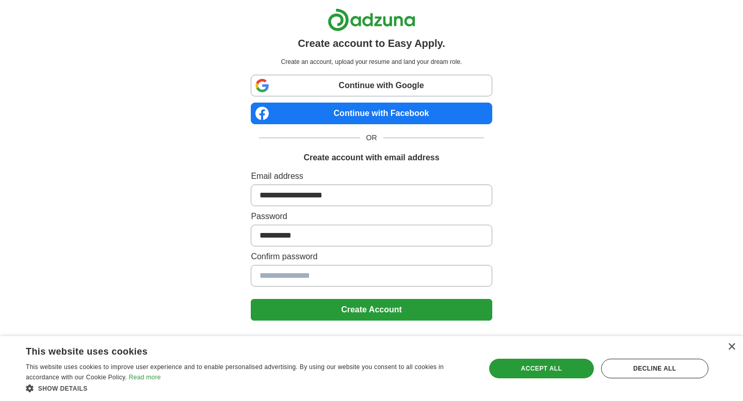 This screenshot has width=743, height=401. Describe the element at coordinates (371, 257) in the screenshot. I see `label: Confirm password` at that location.